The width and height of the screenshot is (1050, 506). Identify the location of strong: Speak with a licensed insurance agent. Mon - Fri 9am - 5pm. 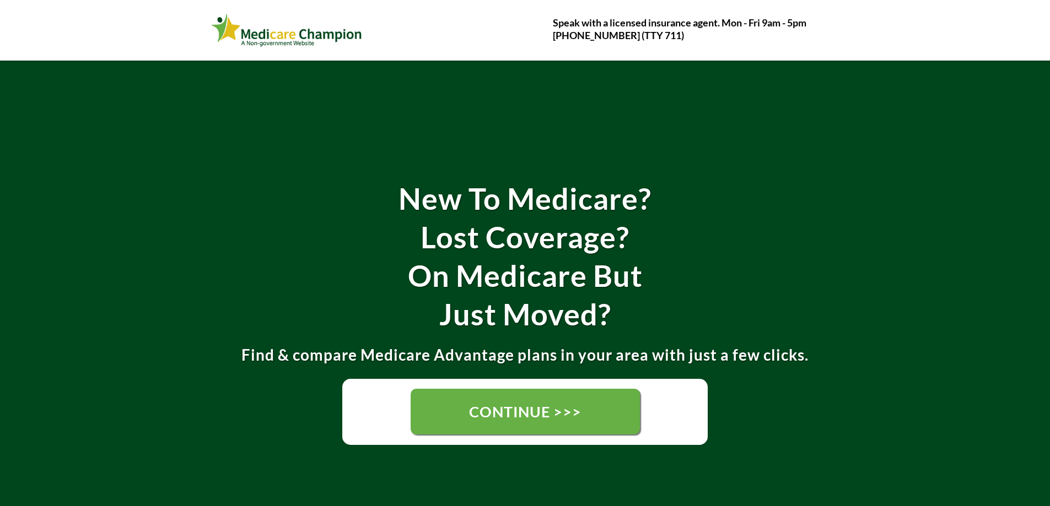
(679, 23).